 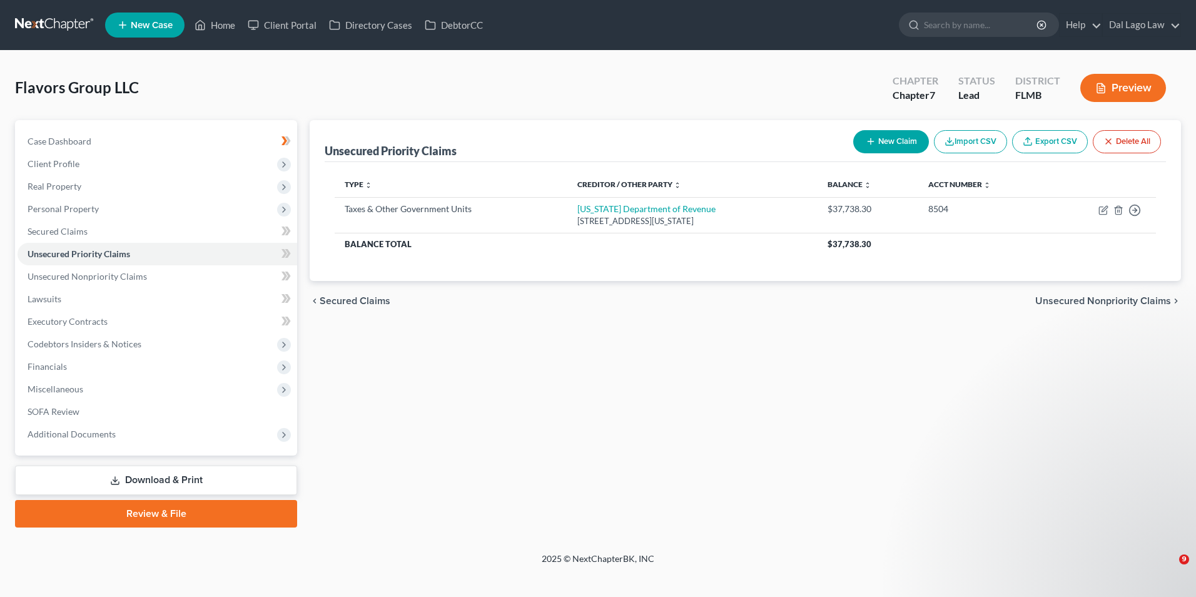 I want to click on div: FLMB, so click(x=1038, y=95).